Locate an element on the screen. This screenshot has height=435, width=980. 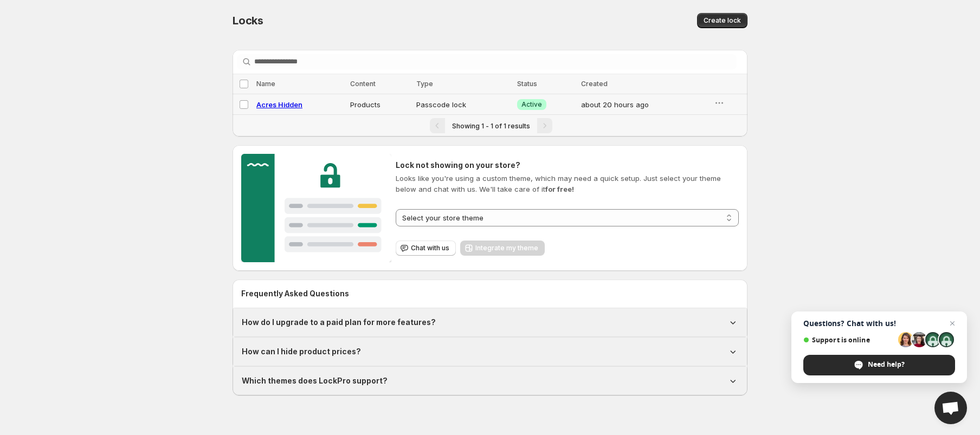
td: Passcode lock is located at coordinates (464, 105).